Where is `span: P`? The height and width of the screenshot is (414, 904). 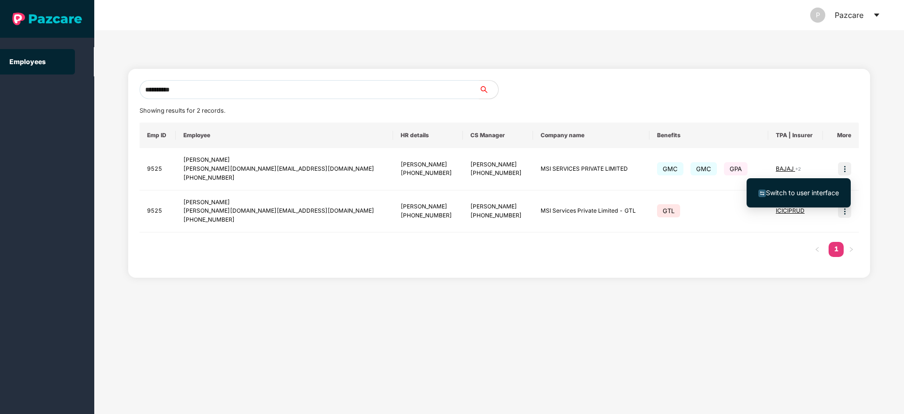 span: P is located at coordinates (817, 15).